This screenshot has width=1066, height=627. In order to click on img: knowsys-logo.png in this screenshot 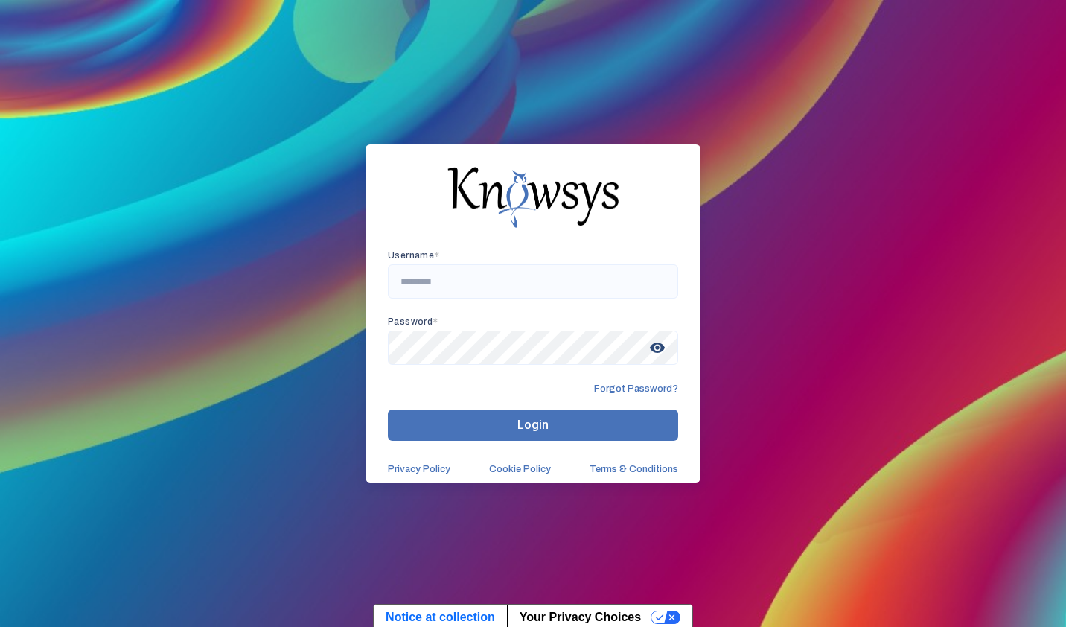, I will do `click(533, 197)`.